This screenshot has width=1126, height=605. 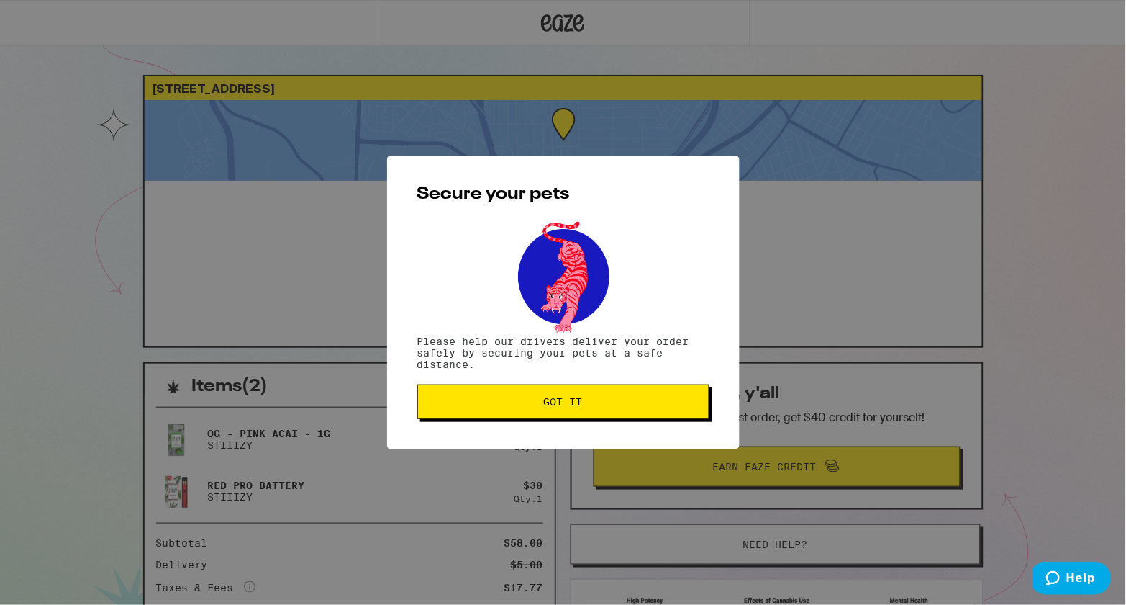 What do you see at coordinates (564, 276) in the screenshot?
I see `img: pets` at bounding box center [564, 276].